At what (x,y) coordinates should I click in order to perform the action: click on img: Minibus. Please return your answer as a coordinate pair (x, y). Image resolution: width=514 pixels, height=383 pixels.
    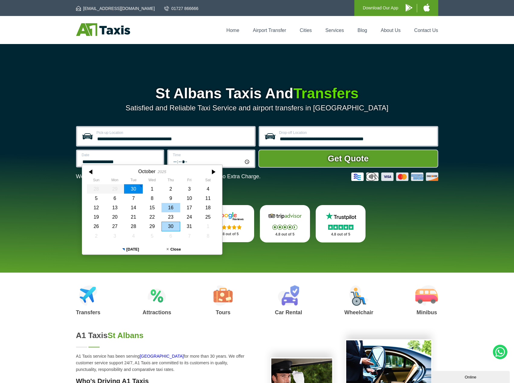
    Looking at the image, I should click on (427, 296).